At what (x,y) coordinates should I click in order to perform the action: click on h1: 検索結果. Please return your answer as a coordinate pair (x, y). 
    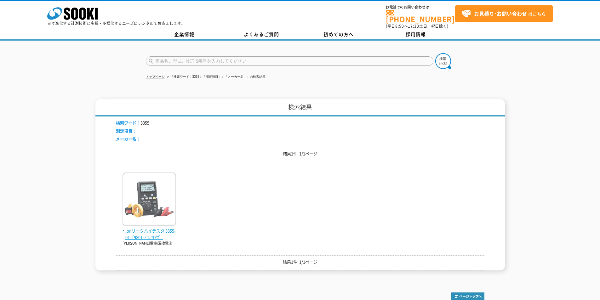
    Looking at the image, I should click on (300, 108).